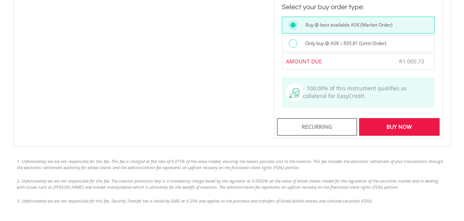 The width and height of the screenshot is (464, 221). I want to click on span: 100.00% of this instrument qualifies as collateral for EasyCredit., so click(355, 92).